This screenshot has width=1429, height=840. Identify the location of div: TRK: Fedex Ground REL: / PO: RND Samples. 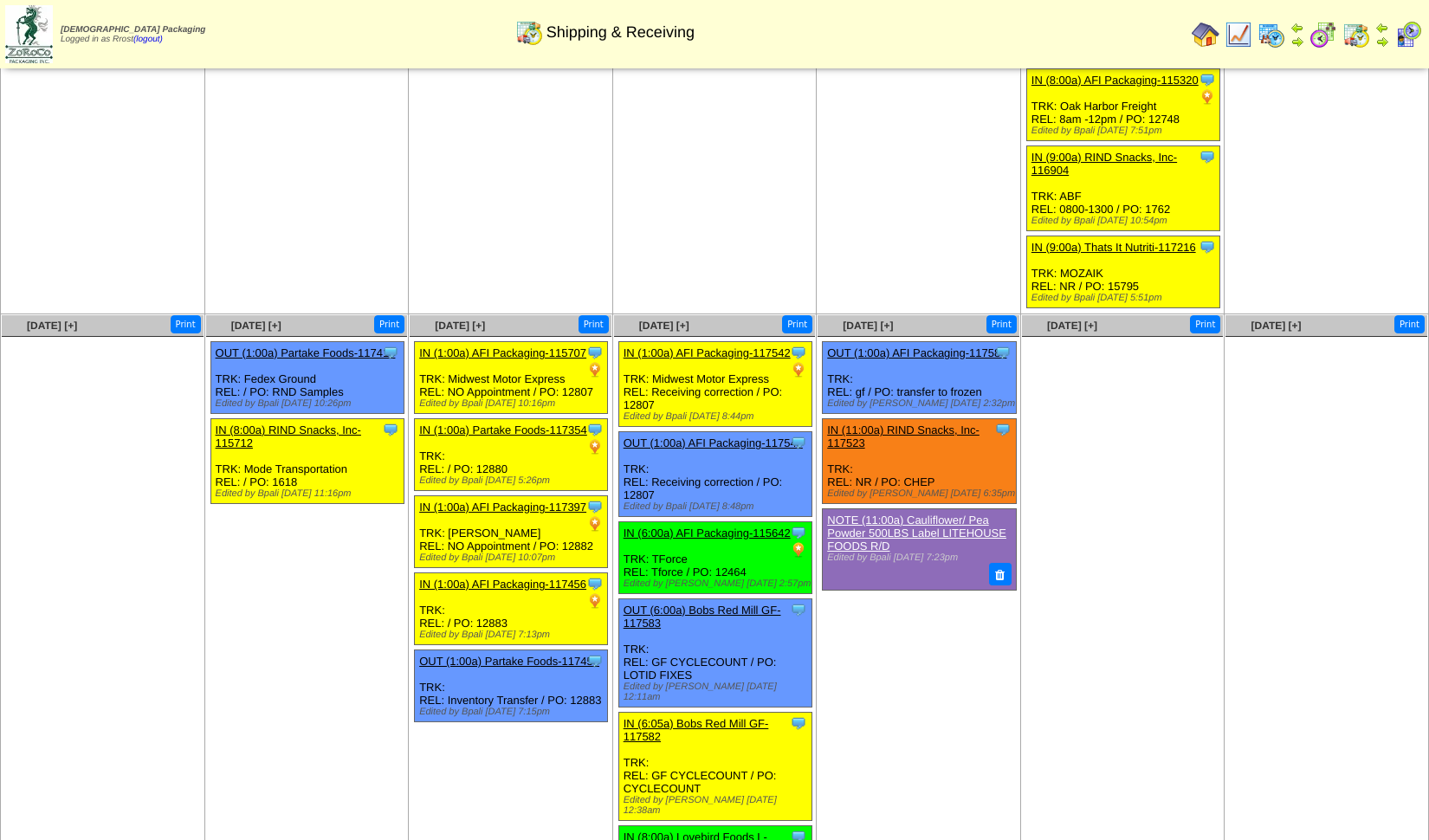
(307, 377).